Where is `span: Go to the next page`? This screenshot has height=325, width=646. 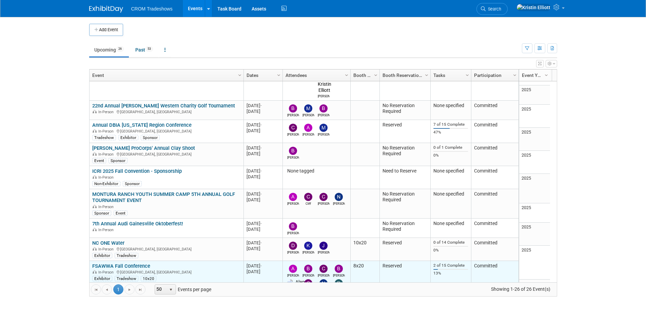 span: Go to the next page is located at coordinates (129, 290).